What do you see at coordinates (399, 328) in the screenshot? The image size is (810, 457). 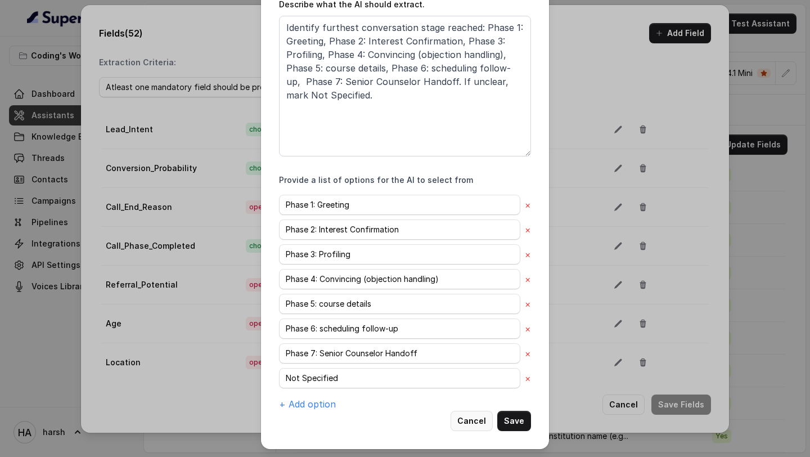 I see `input: Option 6` at bounding box center [399, 328].